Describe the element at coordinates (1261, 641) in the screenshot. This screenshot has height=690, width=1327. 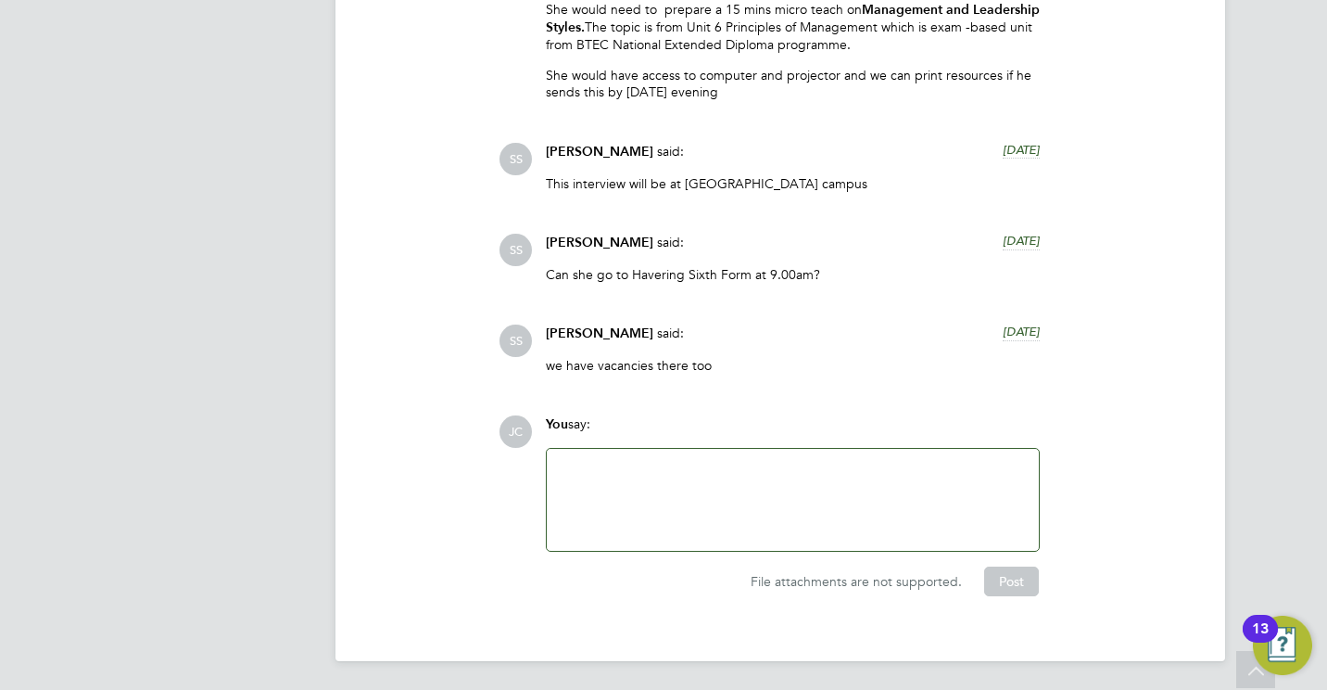
I see `div: 13` at that location.